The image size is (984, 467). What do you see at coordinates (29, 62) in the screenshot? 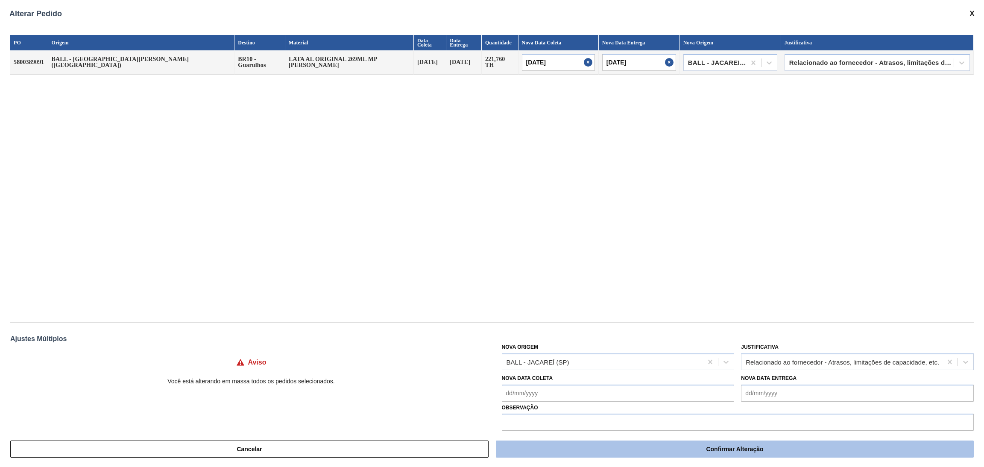
I see `td: 5800389091` at bounding box center [29, 62].